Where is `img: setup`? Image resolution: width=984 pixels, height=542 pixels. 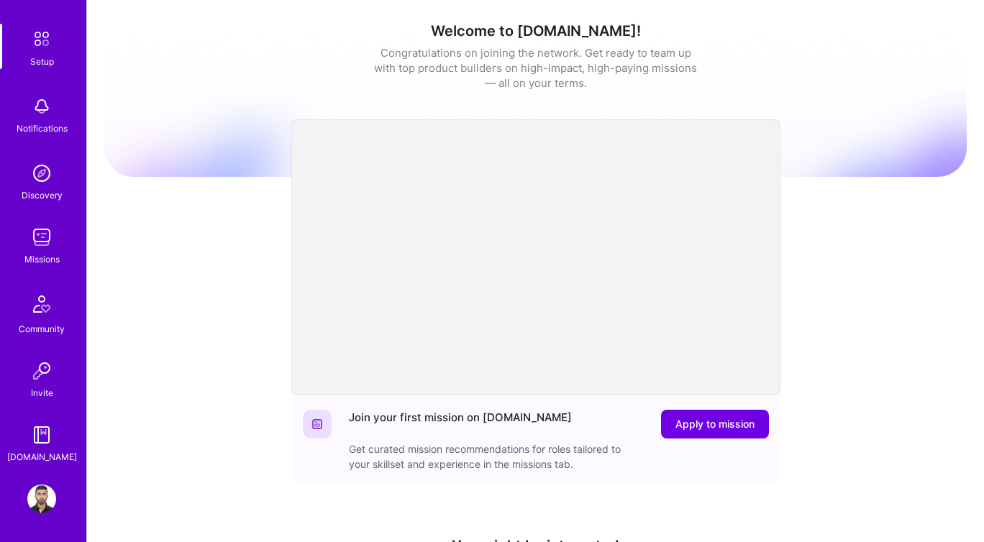
img: setup is located at coordinates (42, 39).